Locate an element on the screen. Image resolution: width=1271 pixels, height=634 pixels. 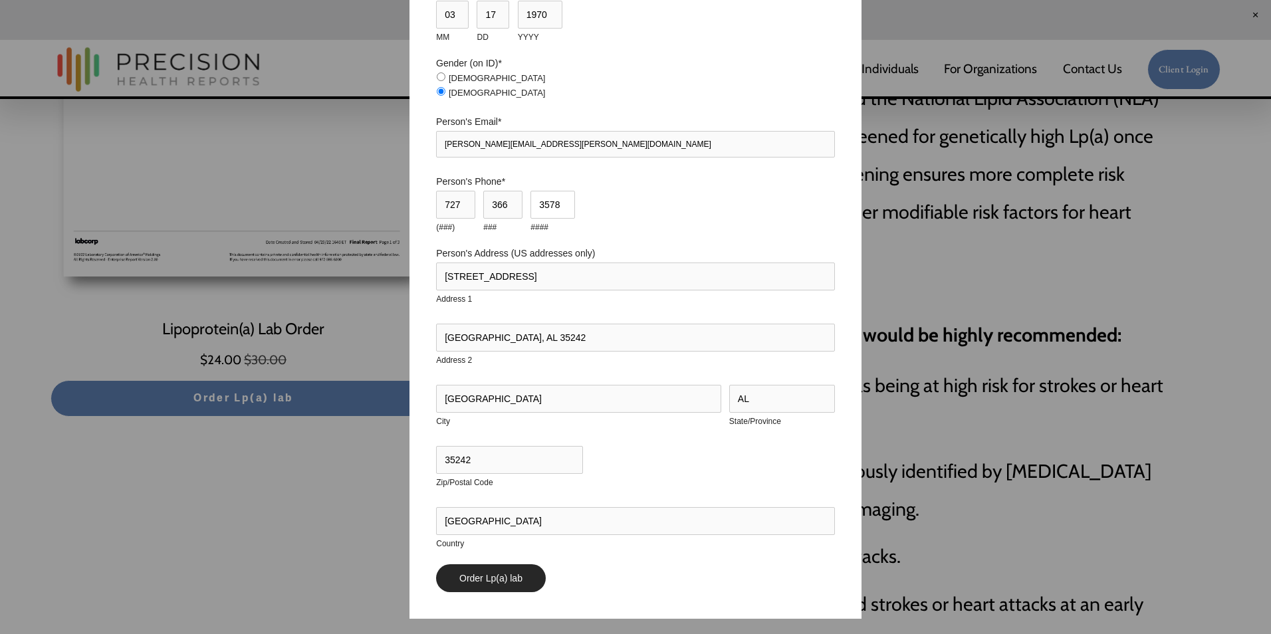
input: YYYY is located at coordinates (540, 15).